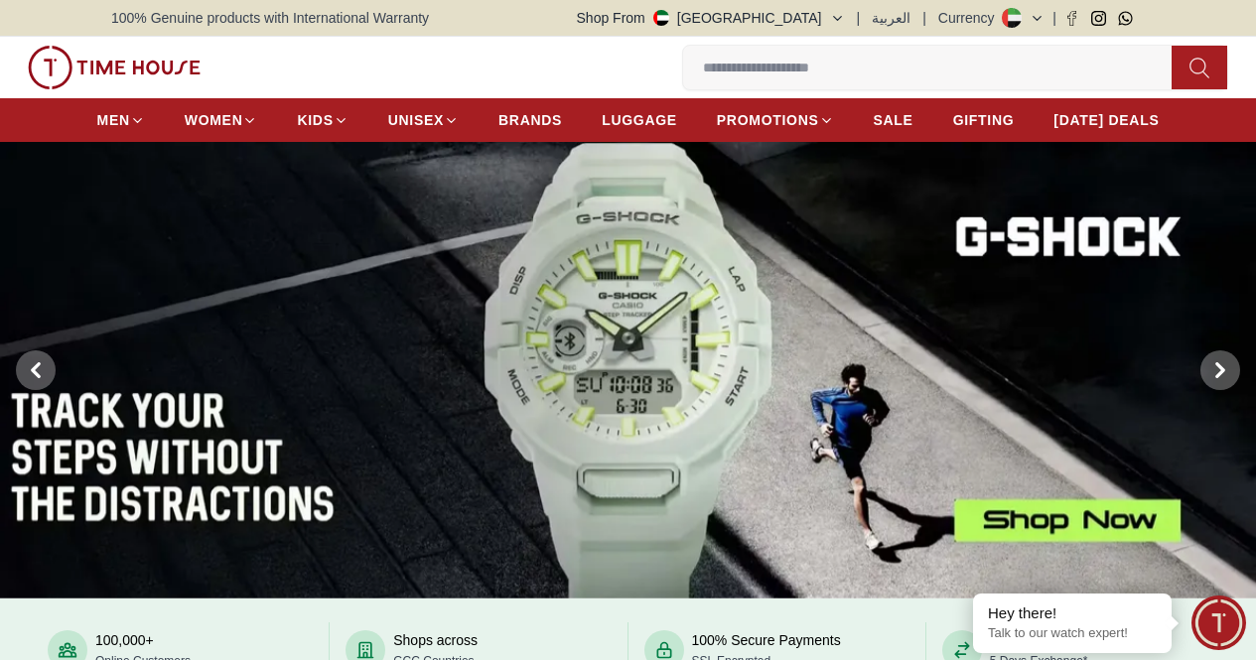 The height and width of the screenshot is (660, 1256). Describe the element at coordinates (768, 120) in the screenshot. I see `span: PROMOTIONS` at that location.